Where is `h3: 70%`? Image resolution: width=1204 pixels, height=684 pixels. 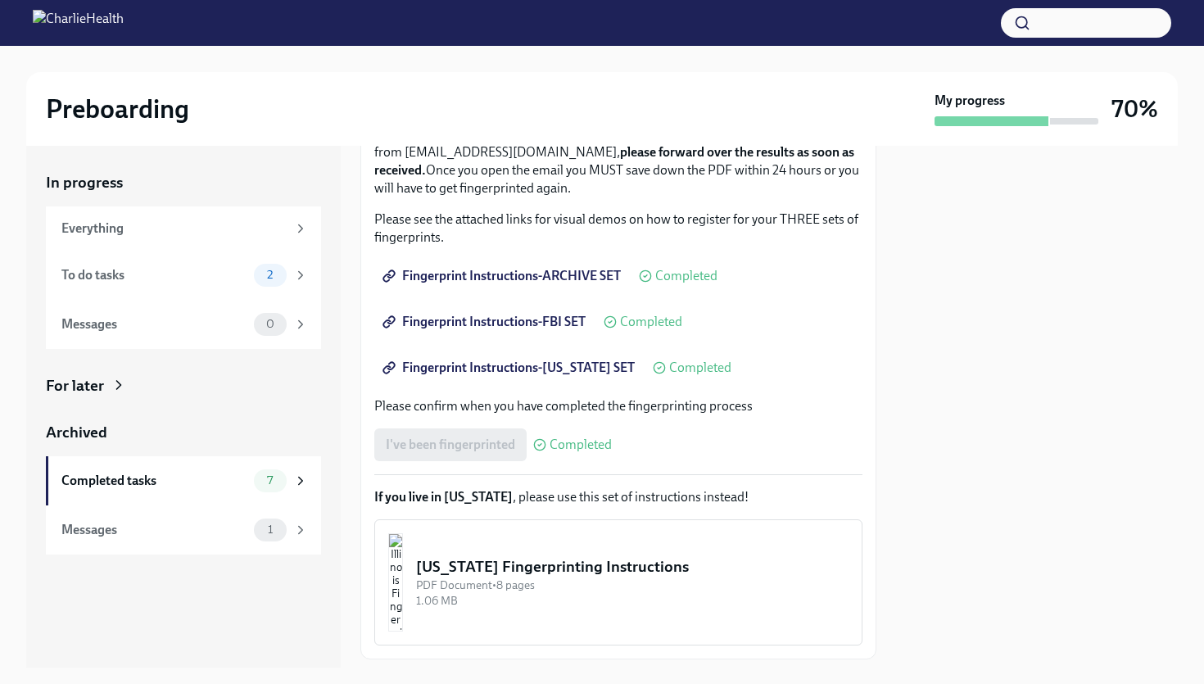
h3: 70% is located at coordinates (1135, 109).